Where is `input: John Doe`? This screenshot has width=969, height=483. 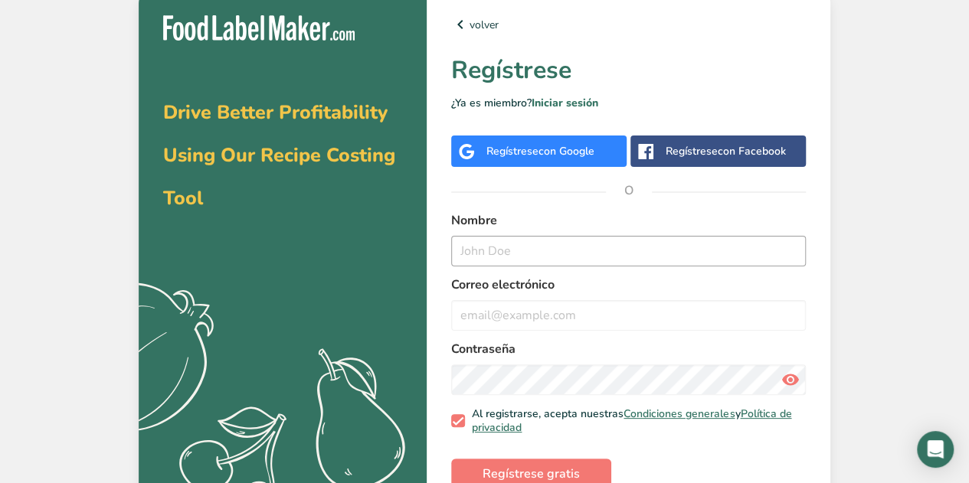
input: John Doe is located at coordinates (628, 251).